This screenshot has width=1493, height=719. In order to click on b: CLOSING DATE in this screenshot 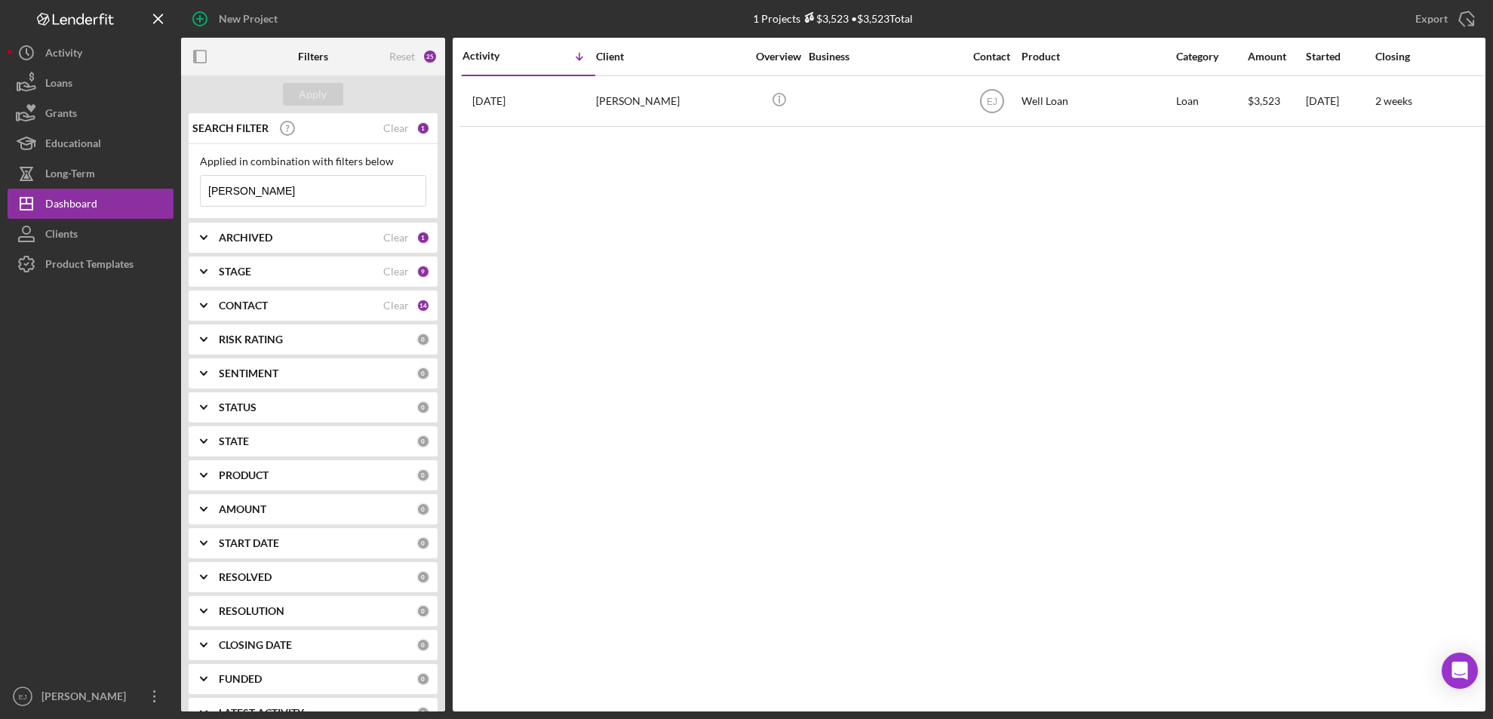, I will do `click(255, 645)`.